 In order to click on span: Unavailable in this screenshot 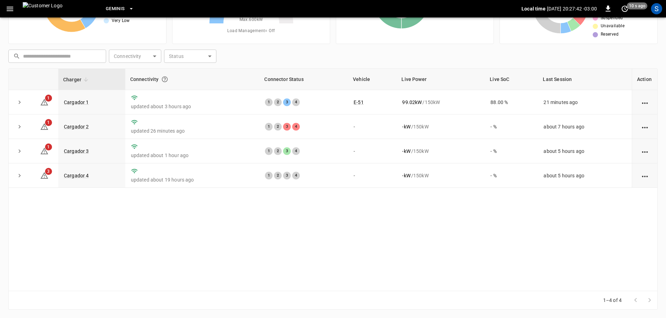, I will do `click(612, 26)`.